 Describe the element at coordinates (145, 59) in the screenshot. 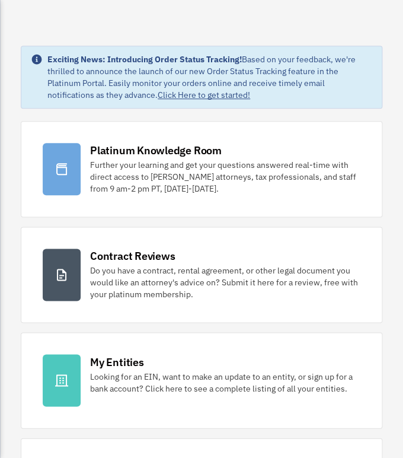

I see `strong: Exciting News: Introducing Order Status Tracking!` at that location.